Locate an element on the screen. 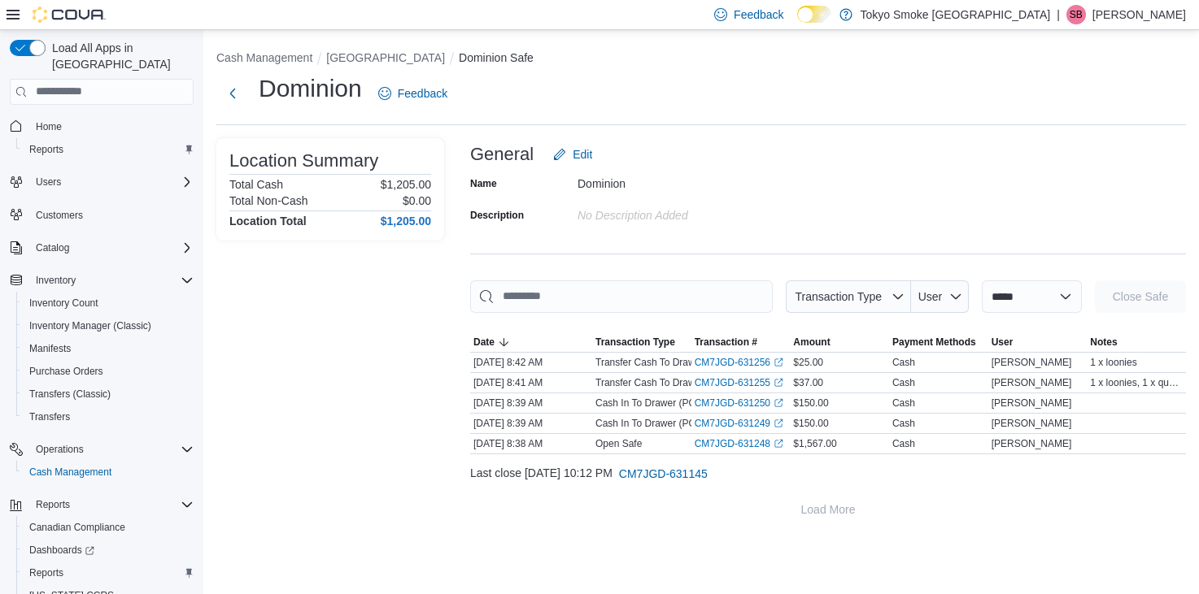 This screenshot has width=1199, height=594. button: Transaction # is located at coordinates (741, 342).